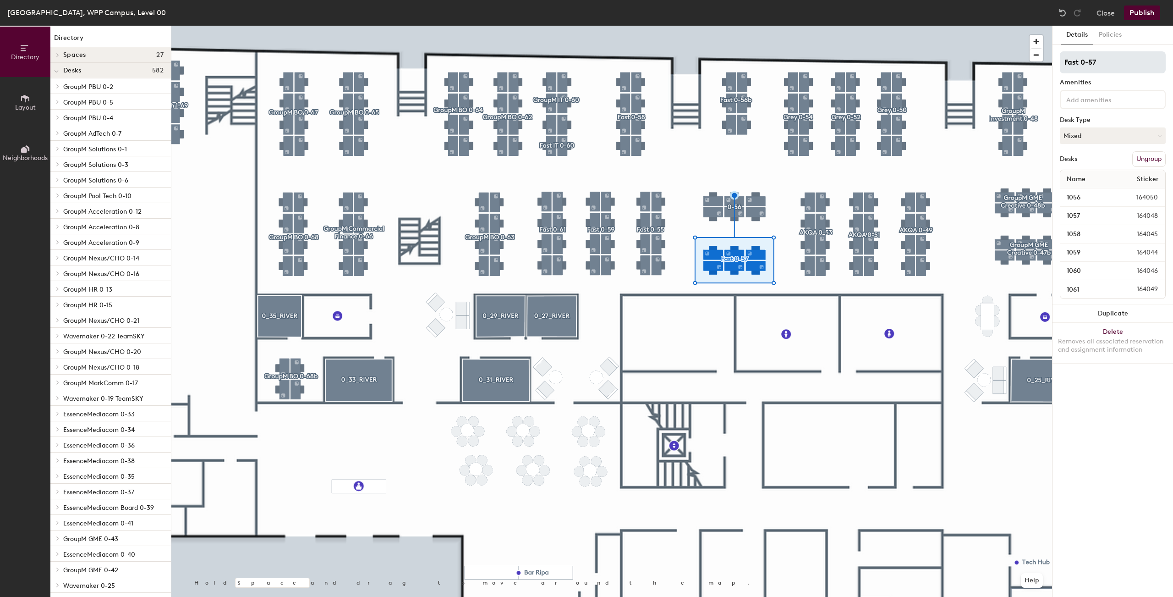 This screenshot has height=597, width=1173. Describe the element at coordinates (1106, 13) in the screenshot. I see `button: Close` at that location.